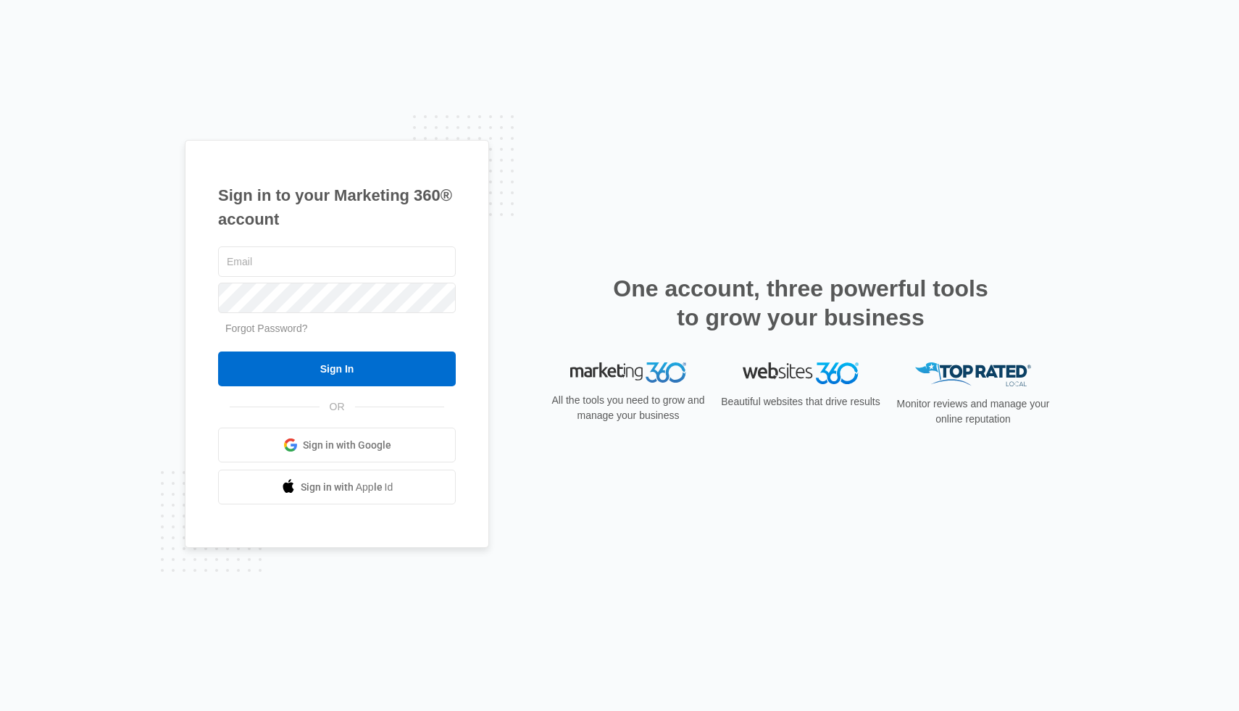  What do you see at coordinates (801, 401) in the screenshot?
I see `p: Beautiful websites that drive results` at bounding box center [801, 401].